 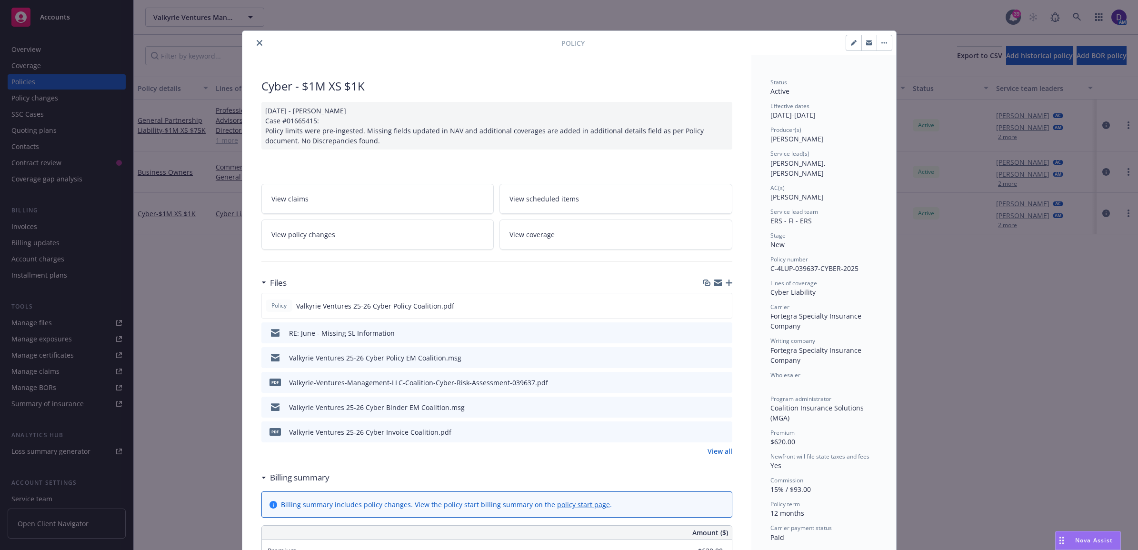 What do you see at coordinates (378, 234) in the screenshot?
I see `a: View policy changes` at bounding box center [378, 234].